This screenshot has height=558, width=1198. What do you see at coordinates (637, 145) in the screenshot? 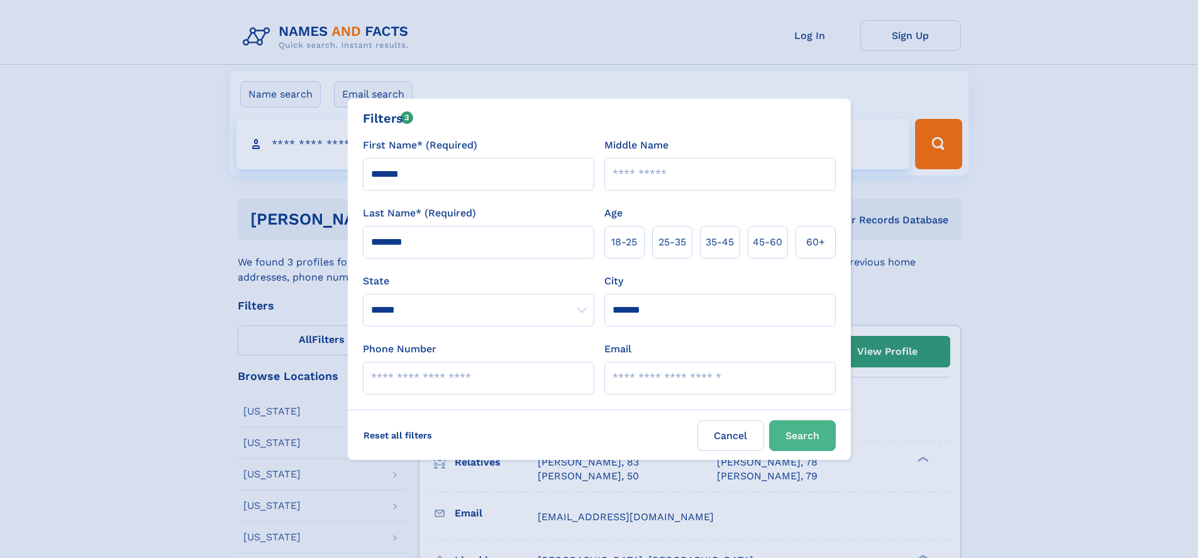
I see `label: Middle Name` at bounding box center [637, 145].